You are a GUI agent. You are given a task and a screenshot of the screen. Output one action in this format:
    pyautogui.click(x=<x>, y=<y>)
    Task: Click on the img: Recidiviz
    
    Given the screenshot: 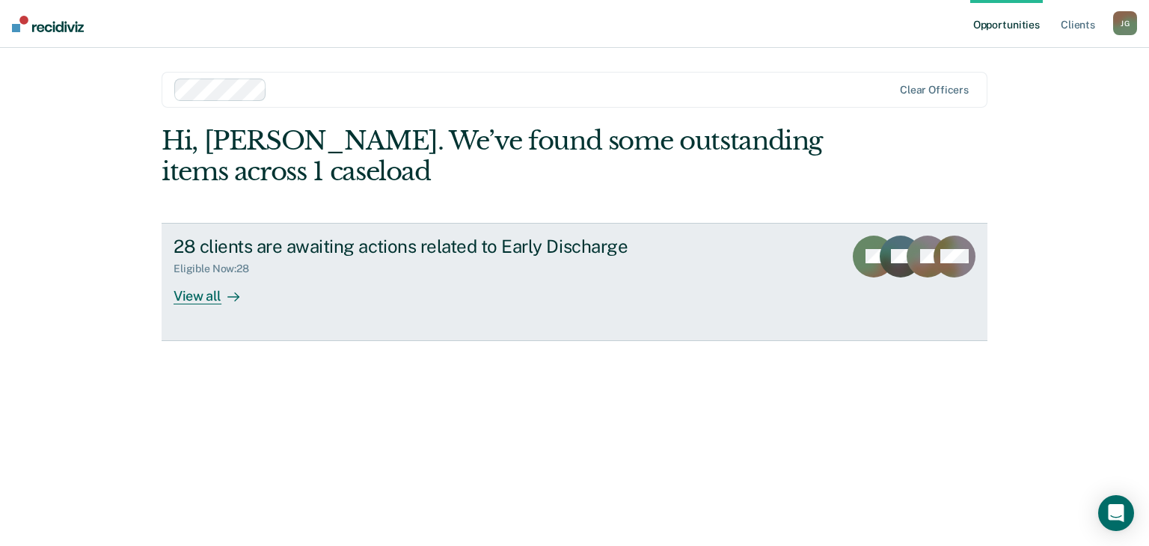 What is the action you would take?
    pyautogui.click(x=48, y=24)
    